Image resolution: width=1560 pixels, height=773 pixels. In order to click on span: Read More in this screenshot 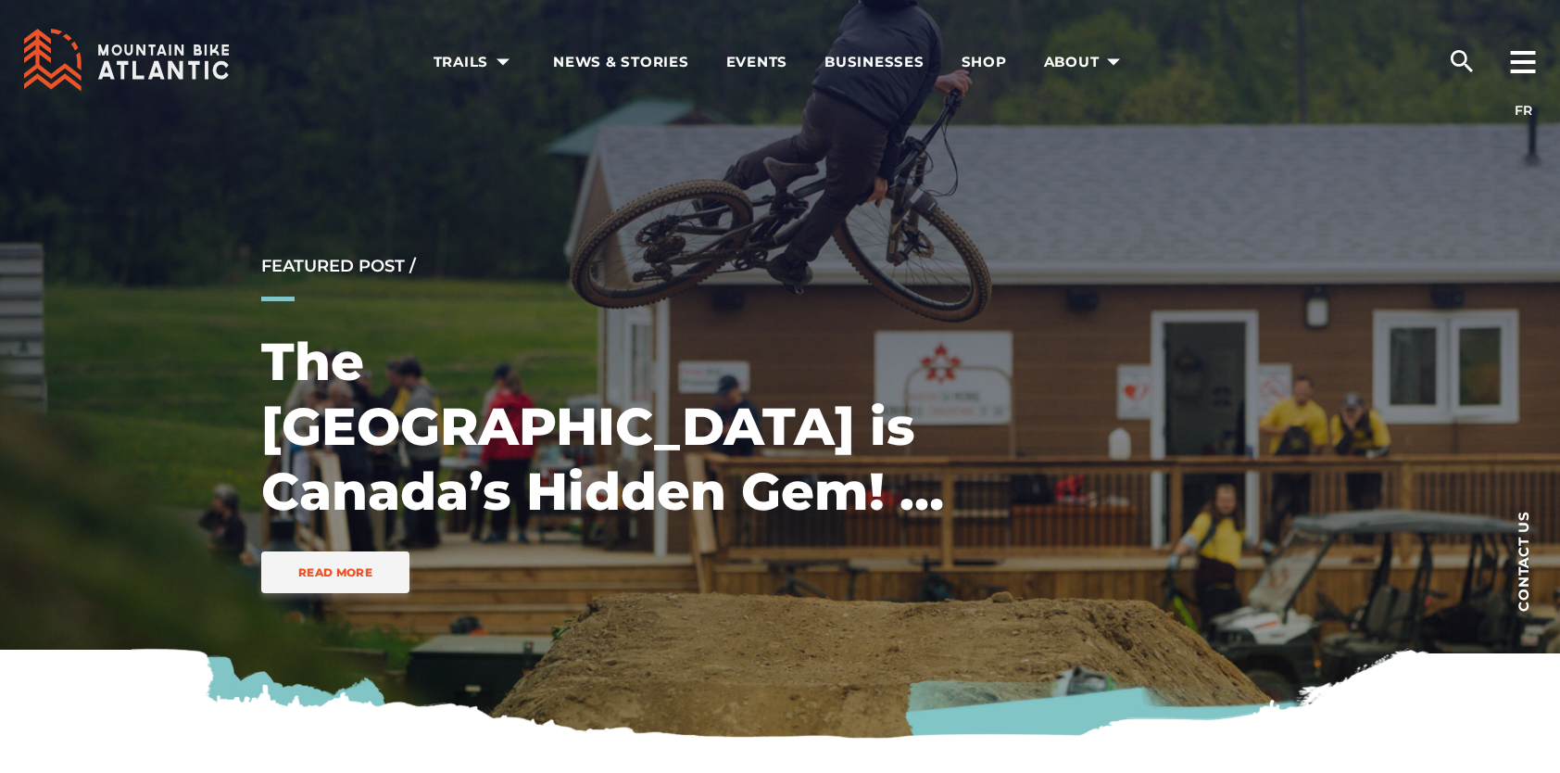, I will do `click(335, 572)`.